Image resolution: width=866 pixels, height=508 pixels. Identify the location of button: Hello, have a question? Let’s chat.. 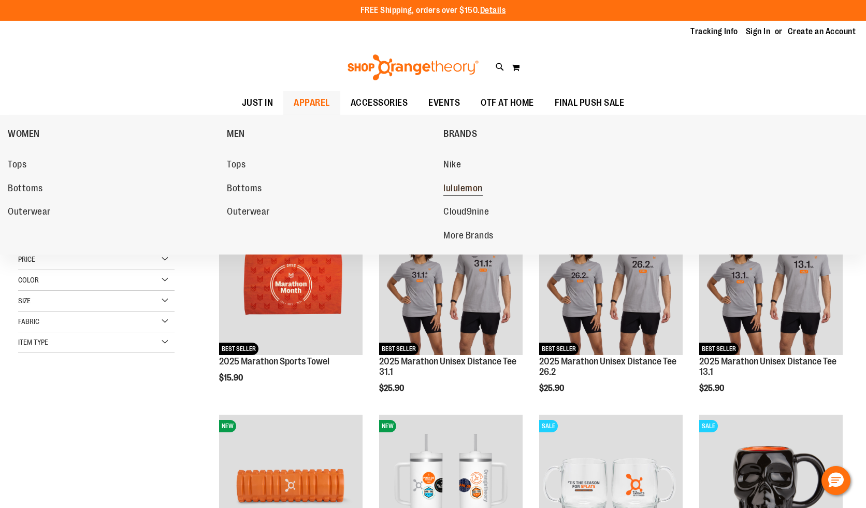
(836, 480).